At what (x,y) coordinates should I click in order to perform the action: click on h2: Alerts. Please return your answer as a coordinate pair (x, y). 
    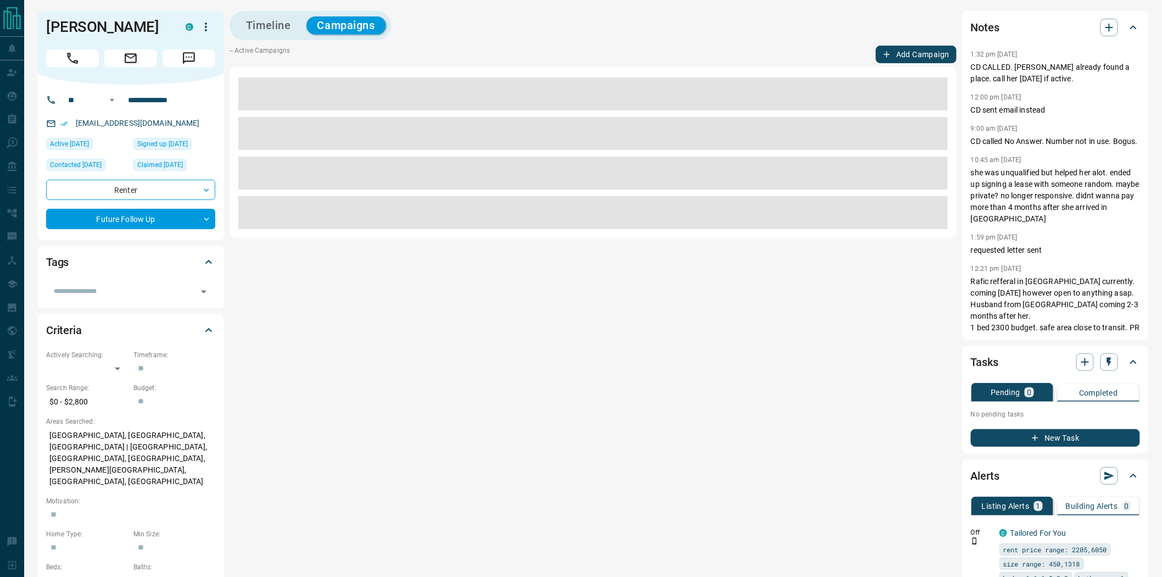
    Looking at the image, I should click on (985, 476).